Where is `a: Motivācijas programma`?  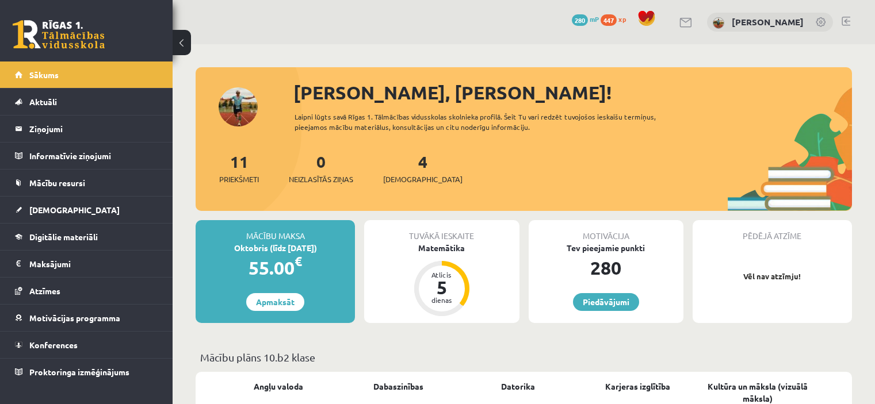 a: Motivācijas programma is located at coordinates (86, 318).